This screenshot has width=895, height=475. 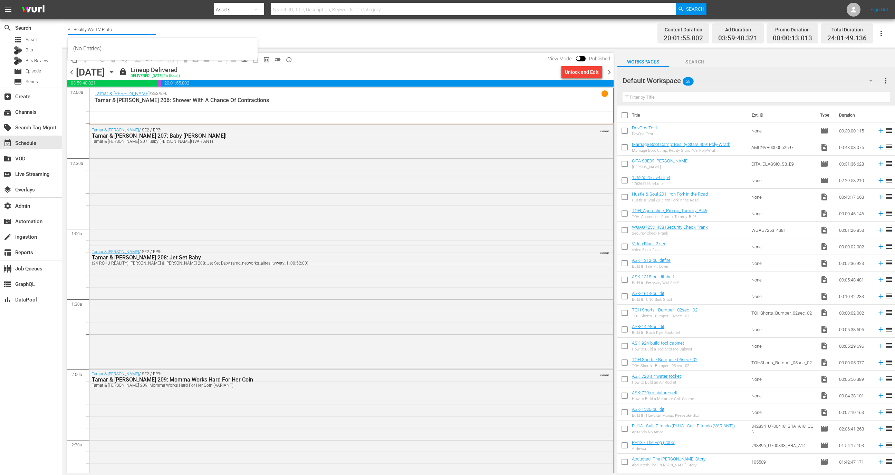 I want to click on span: Ingestion, so click(x=8, y=237).